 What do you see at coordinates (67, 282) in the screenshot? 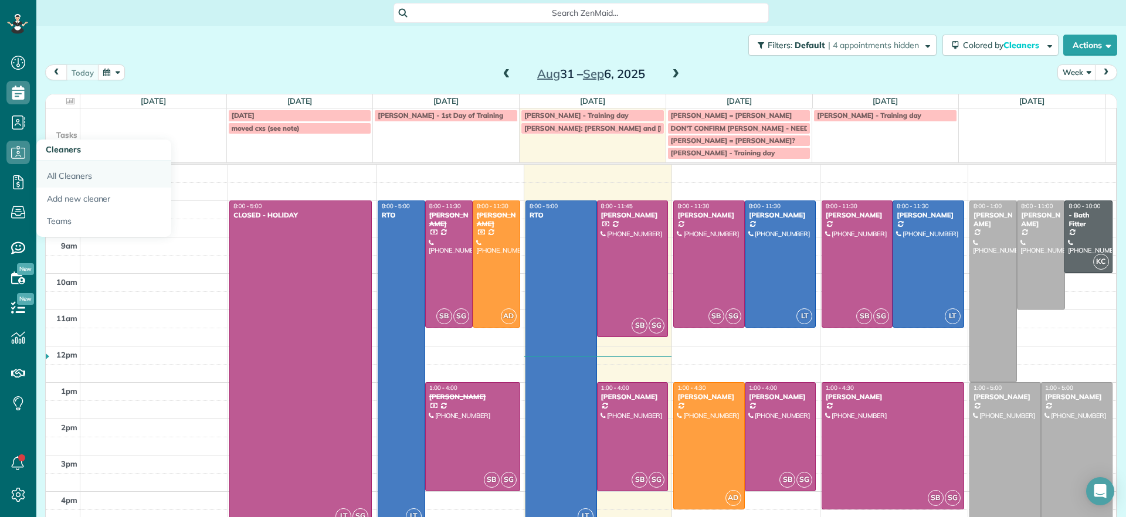
I see `span: 10am` at bounding box center [67, 282].